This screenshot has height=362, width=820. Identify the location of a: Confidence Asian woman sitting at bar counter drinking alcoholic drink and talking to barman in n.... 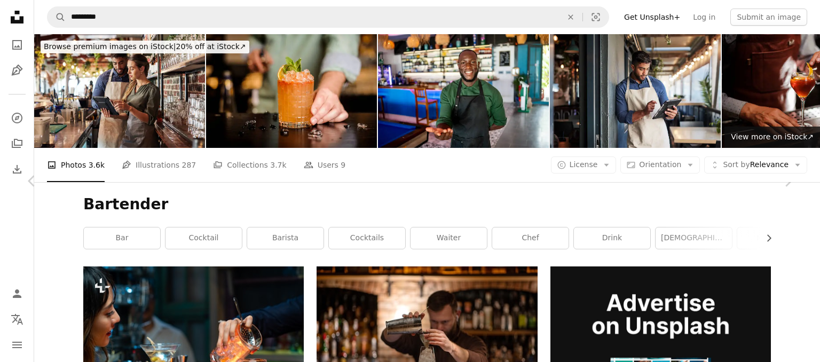
(193, 339).